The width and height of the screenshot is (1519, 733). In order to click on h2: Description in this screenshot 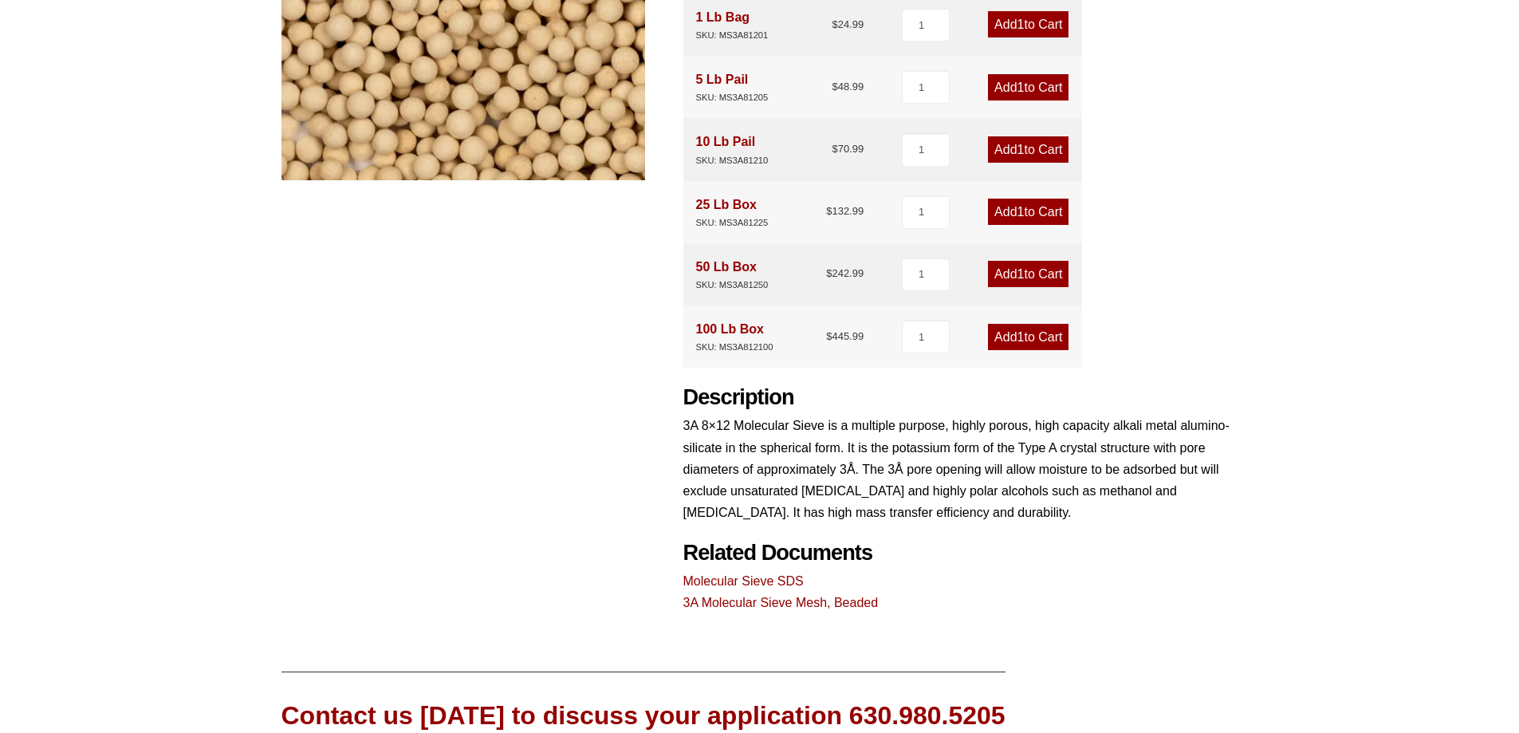, I will do `click(961, 397)`.